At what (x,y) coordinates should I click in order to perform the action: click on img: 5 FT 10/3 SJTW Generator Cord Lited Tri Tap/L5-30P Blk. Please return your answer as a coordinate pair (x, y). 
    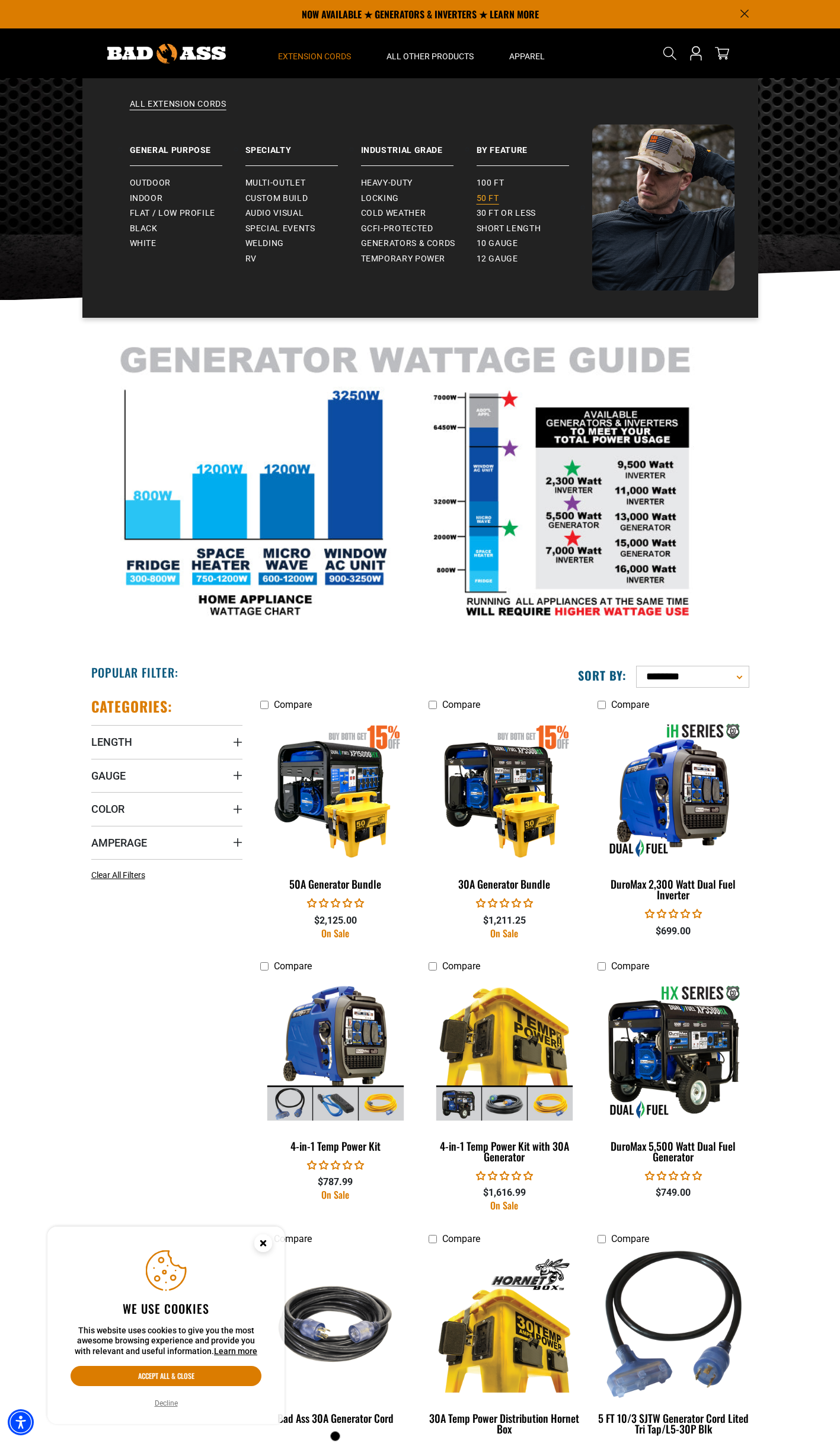
    Looking at the image, I should click on (673, 1325).